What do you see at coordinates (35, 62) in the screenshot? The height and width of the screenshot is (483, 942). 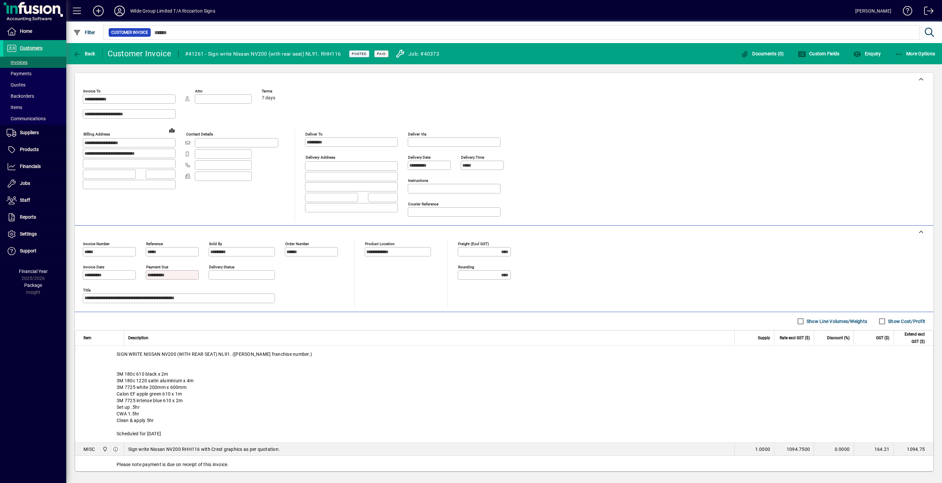 I see `a: Invoices` at bounding box center [35, 62].